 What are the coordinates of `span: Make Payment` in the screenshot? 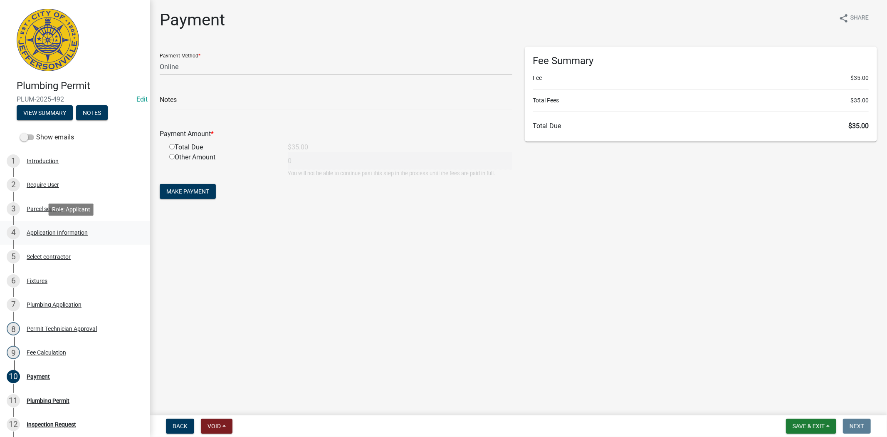 It's located at (188, 191).